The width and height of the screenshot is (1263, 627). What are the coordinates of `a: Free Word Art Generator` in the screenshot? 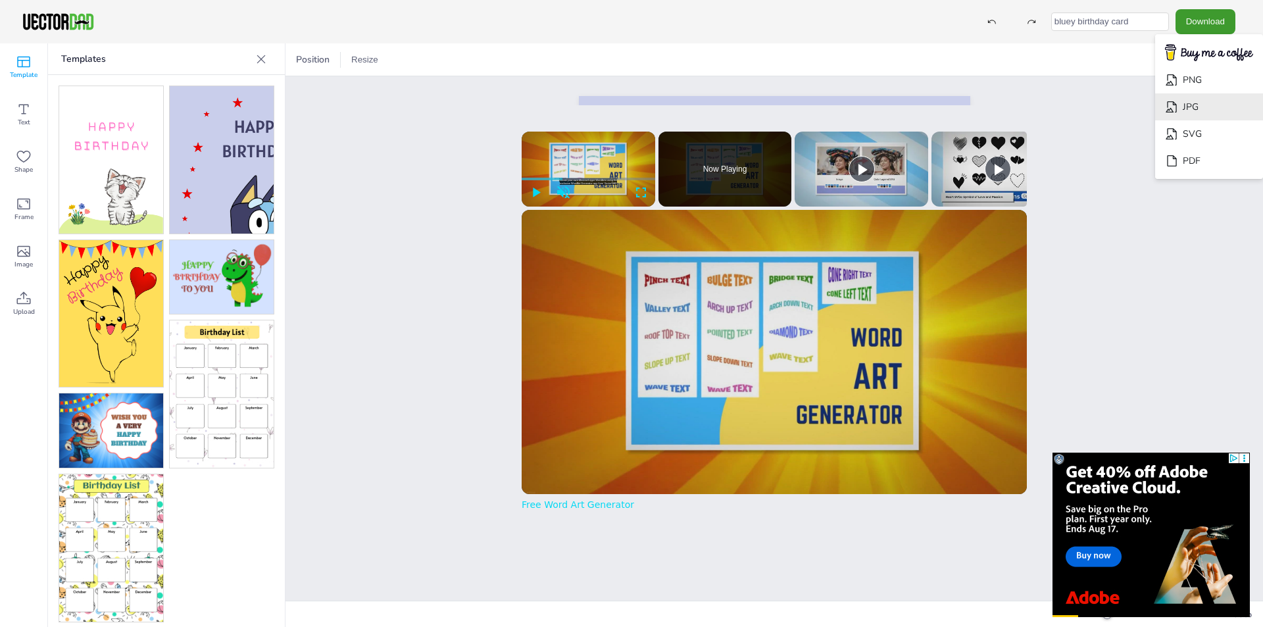 It's located at (578, 505).